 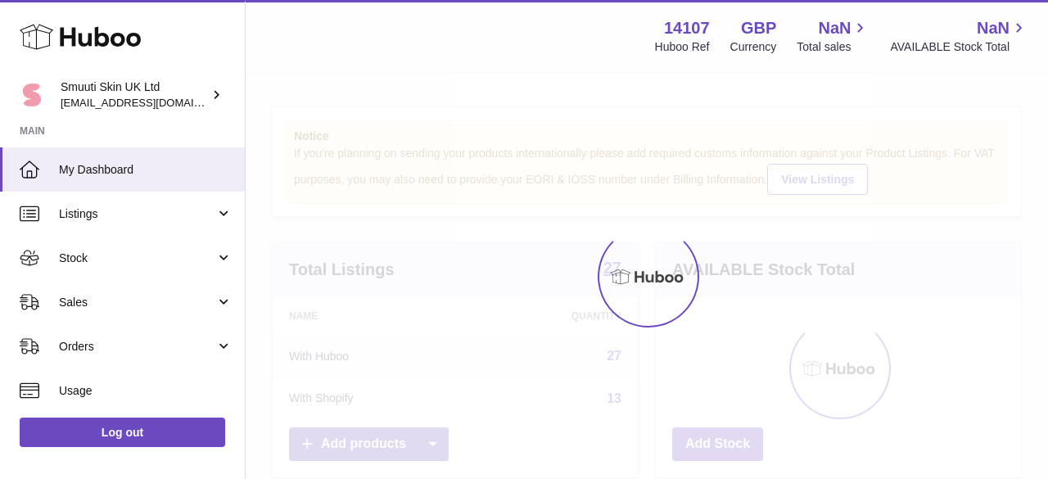 What do you see at coordinates (753, 47) in the screenshot?
I see `div: Currency` at bounding box center [753, 47].